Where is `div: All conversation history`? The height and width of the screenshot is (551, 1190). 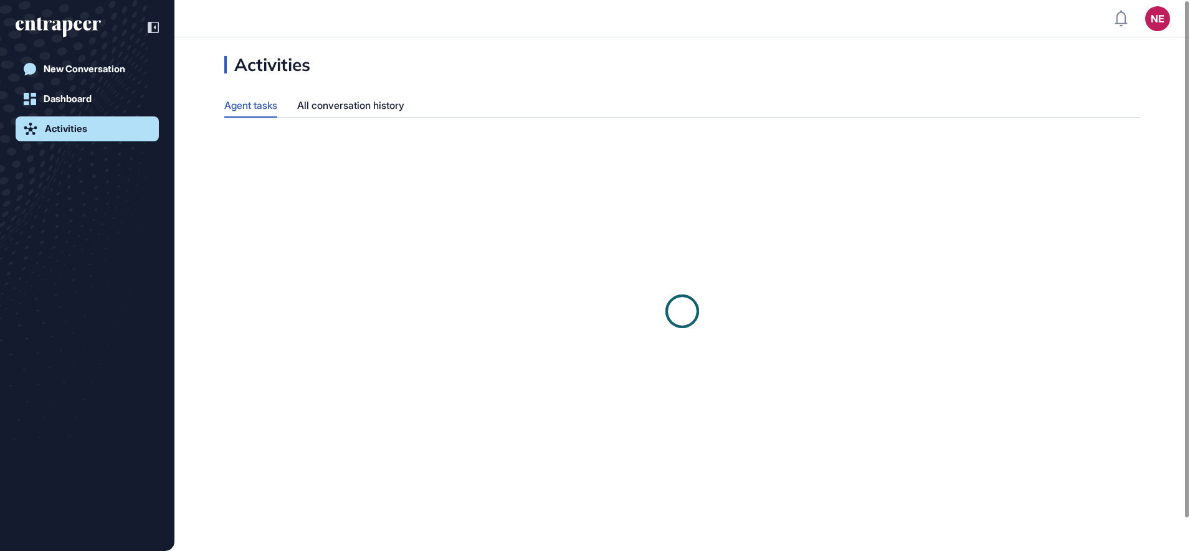 div: All conversation history is located at coordinates (351, 105).